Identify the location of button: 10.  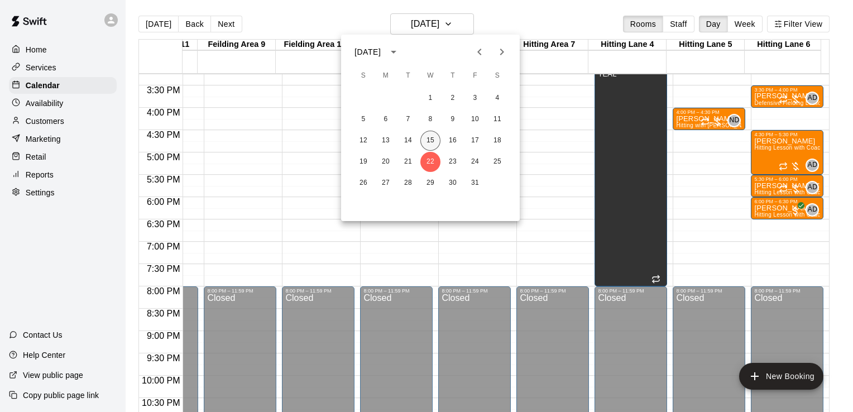
(475, 119).